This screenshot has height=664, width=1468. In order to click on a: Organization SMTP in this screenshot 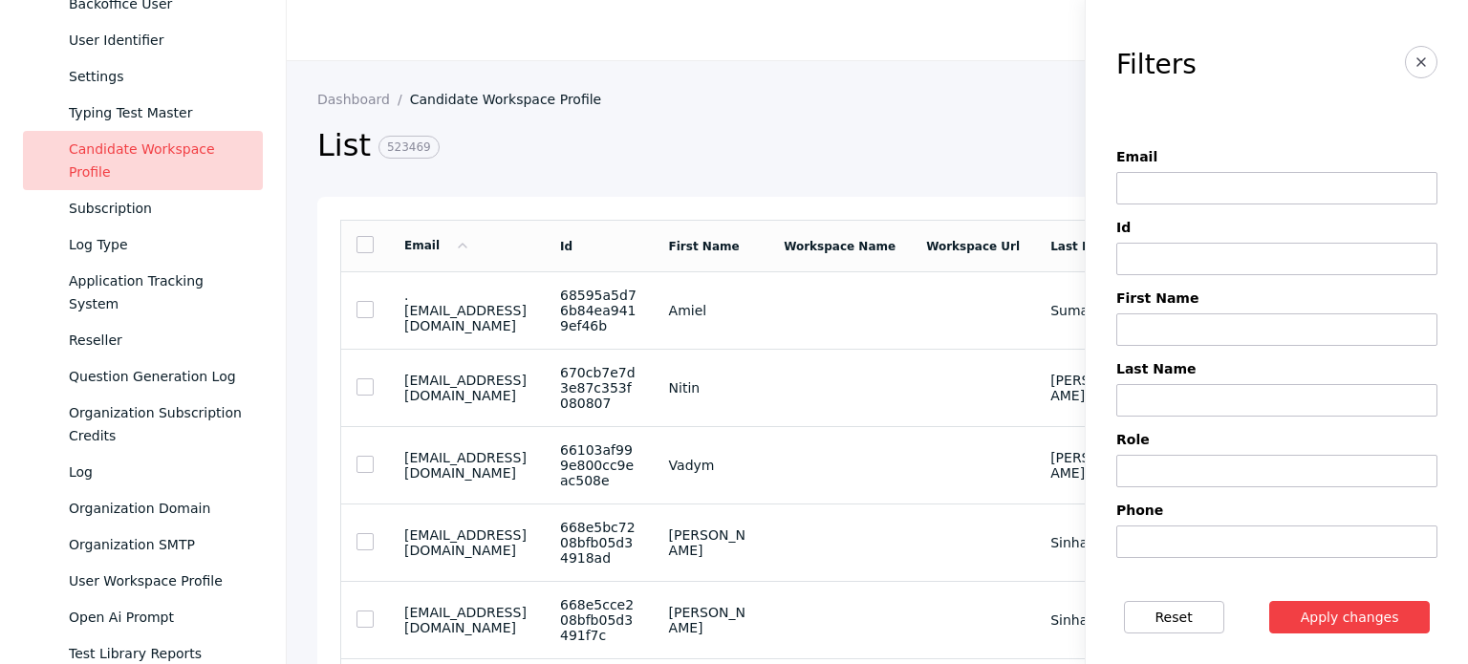, I will do `click(142, 545)`.